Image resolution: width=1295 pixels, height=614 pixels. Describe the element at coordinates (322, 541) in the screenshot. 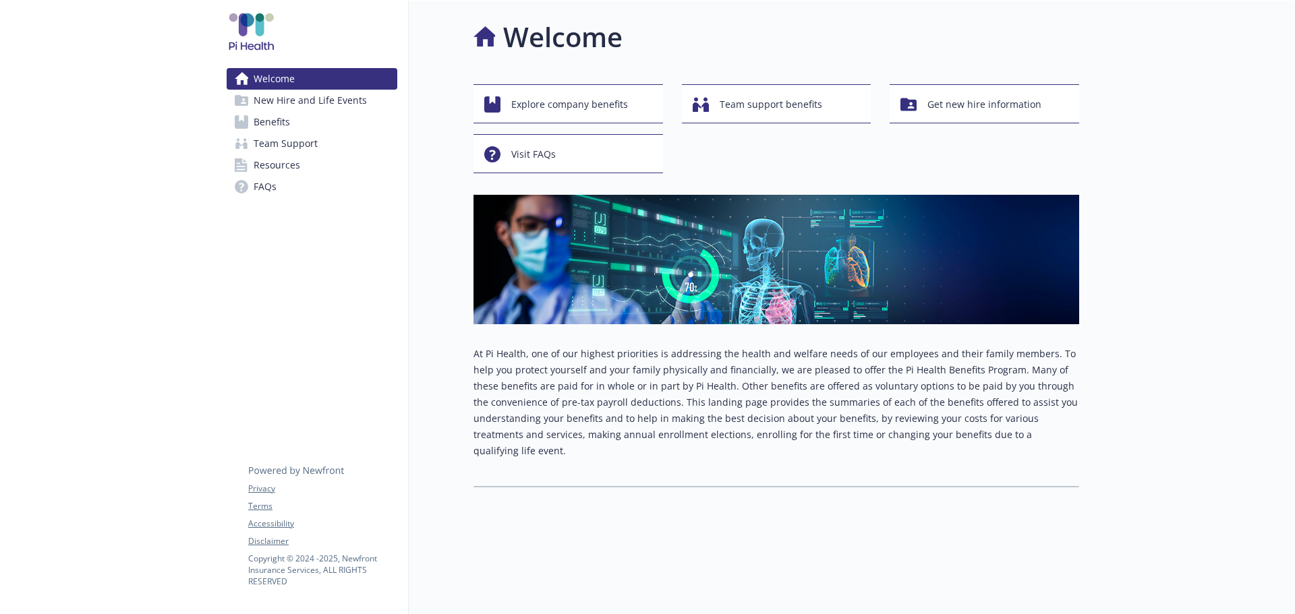

I see `a: Disclaimer` at that location.